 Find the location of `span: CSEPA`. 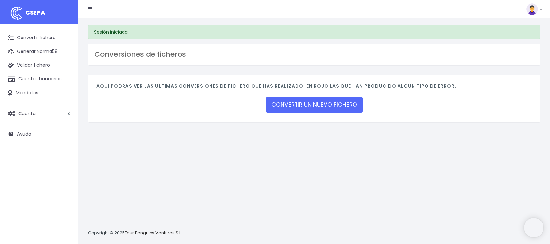

span: CSEPA is located at coordinates (35, 12).